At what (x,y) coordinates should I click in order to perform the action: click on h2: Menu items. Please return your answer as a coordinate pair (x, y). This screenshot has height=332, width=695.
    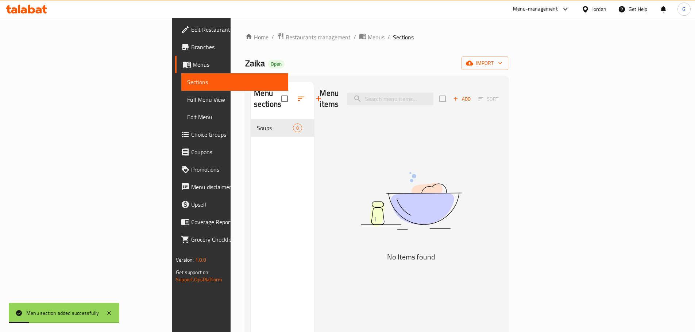
    Looking at the image, I should click on (329, 99).